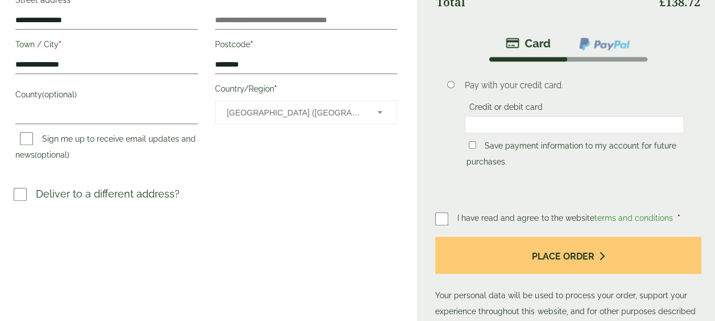  What do you see at coordinates (604, 44) in the screenshot?
I see `img: ppcp-gateway.png` at bounding box center [604, 44].